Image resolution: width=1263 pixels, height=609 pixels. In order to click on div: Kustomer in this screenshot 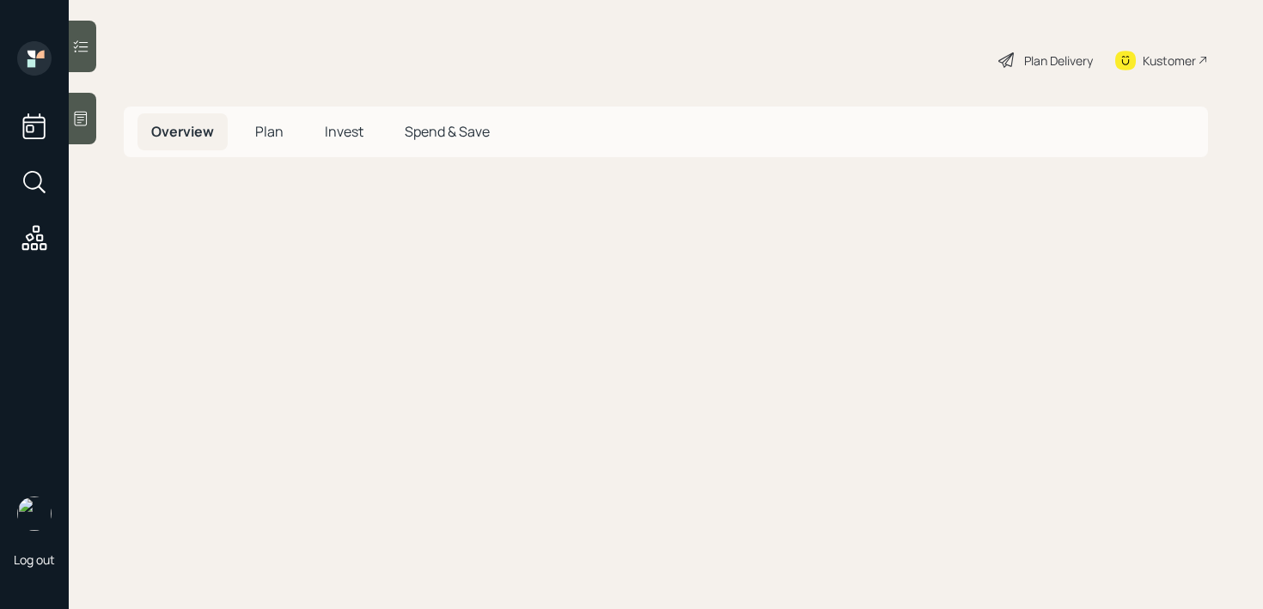, I will do `click(1169, 60)`.